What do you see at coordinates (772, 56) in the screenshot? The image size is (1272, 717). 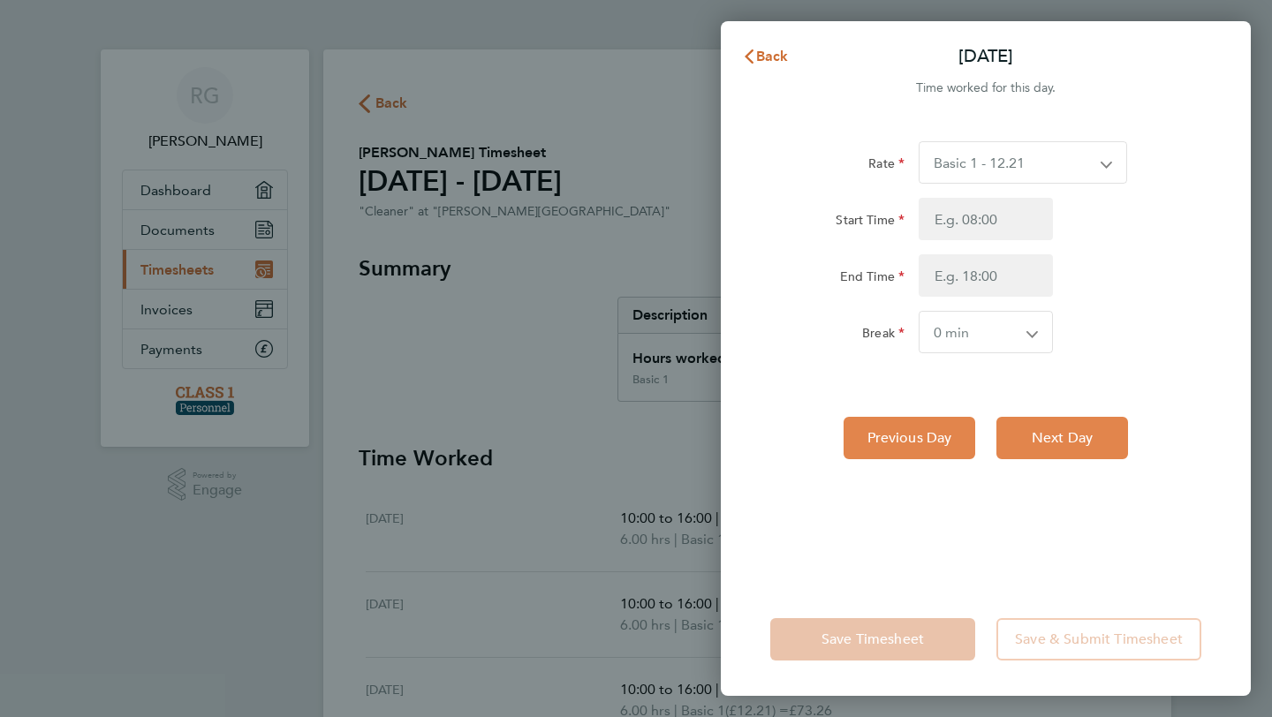 I see `span: Back` at bounding box center [772, 56].